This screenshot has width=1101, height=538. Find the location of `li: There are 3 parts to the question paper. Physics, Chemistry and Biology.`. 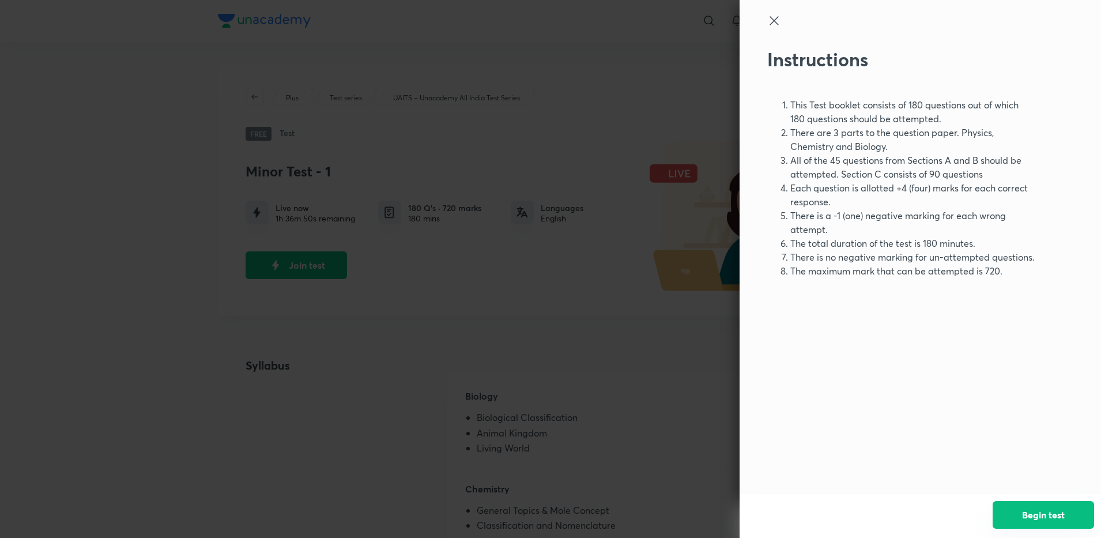

li: There are 3 parts to the question paper. Physics, Chemistry and Biology. is located at coordinates (913, 140).